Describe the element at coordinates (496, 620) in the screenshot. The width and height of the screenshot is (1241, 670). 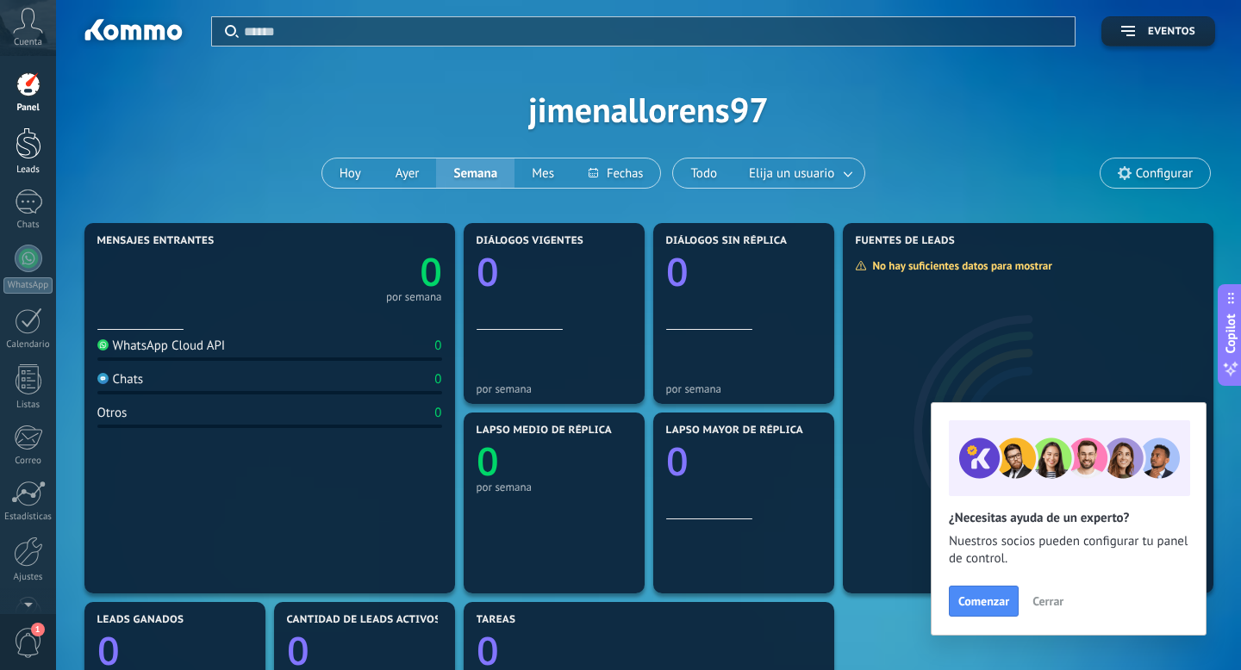
I see `span: Tareas` at that location.